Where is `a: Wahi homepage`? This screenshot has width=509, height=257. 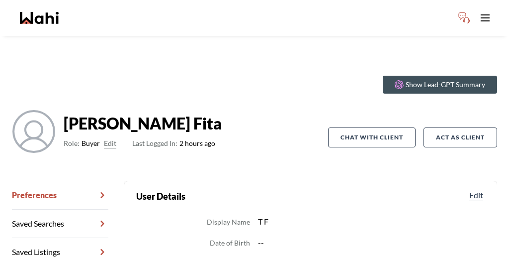
a: Wahi homepage is located at coordinates (39, 18).